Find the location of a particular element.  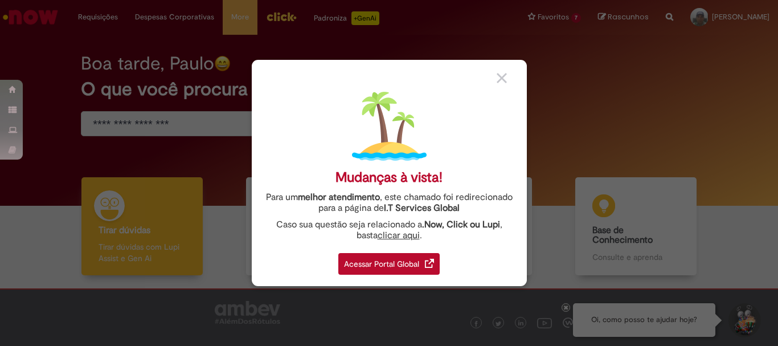

strong: melhor atendimento is located at coordinates (339, 197).